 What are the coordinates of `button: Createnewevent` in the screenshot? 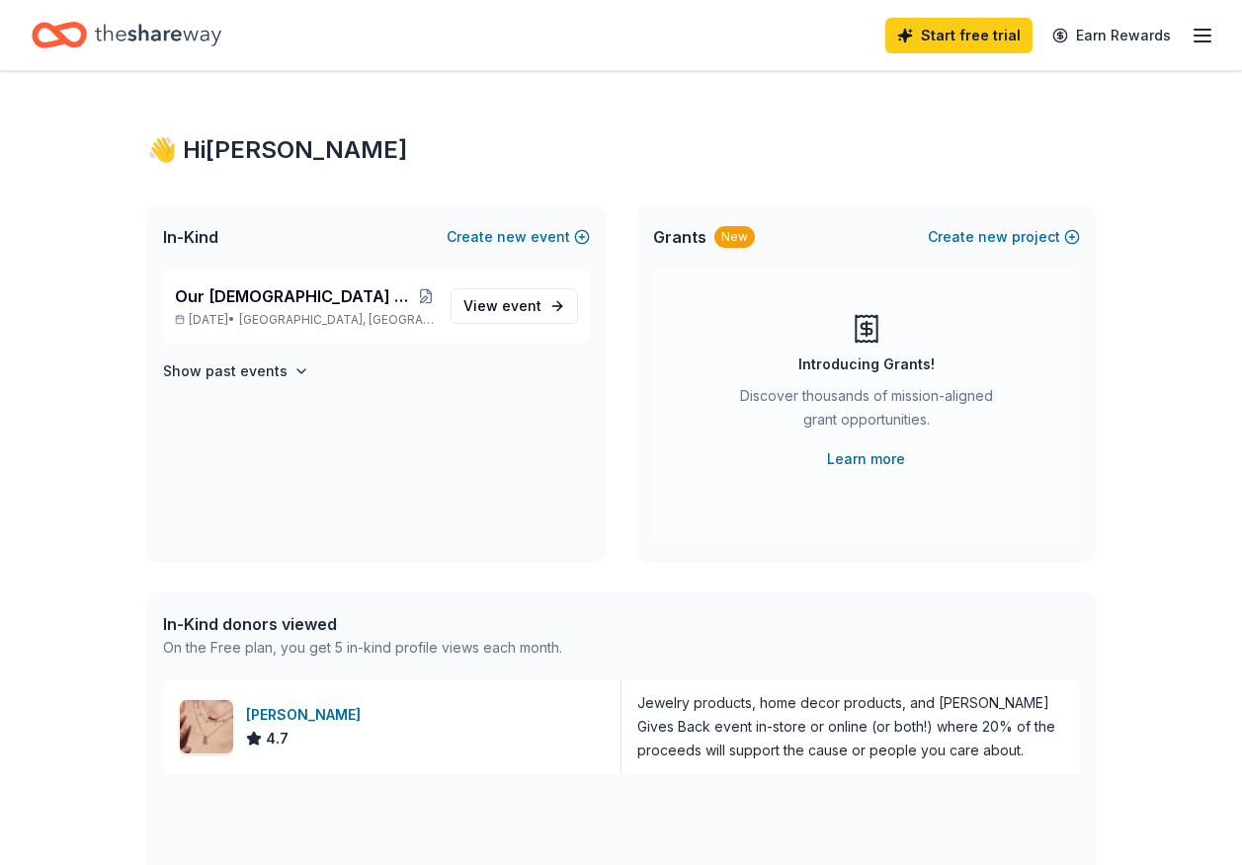 It's located at (518, 237).